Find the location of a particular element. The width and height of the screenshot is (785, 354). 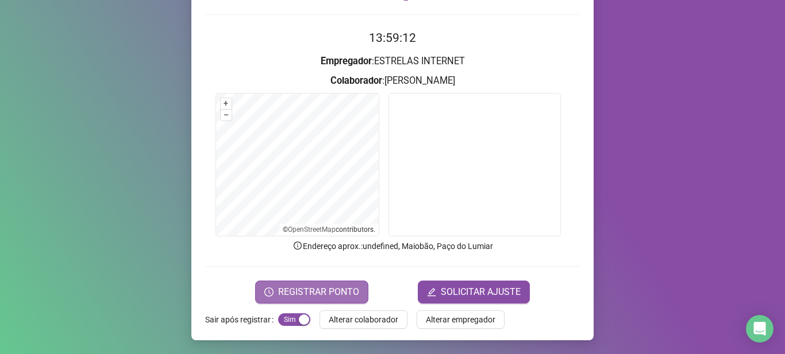

label: Sair após registrar is located at coordinates (241, 320).